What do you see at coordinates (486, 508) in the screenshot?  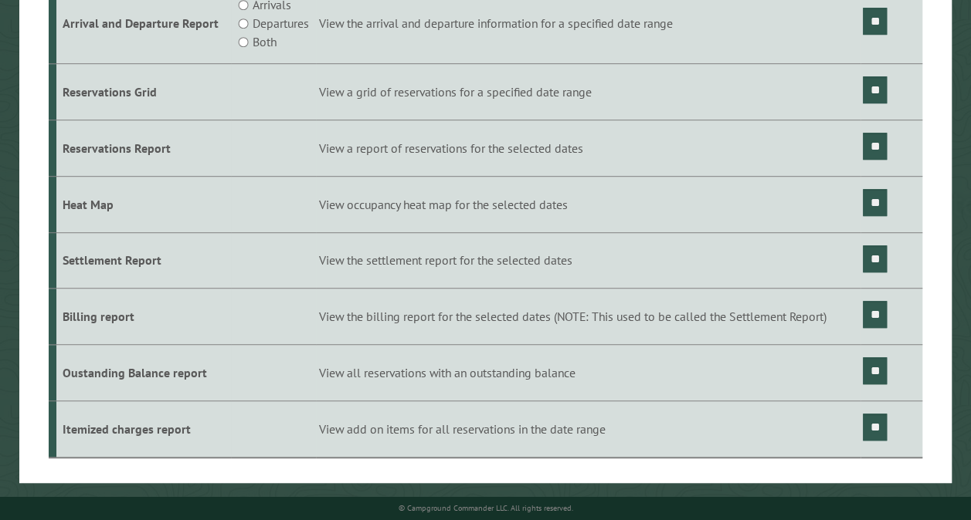 I see `small: © Campground Commander LLC. All rights reserved.` at bounding box center [486, 508].